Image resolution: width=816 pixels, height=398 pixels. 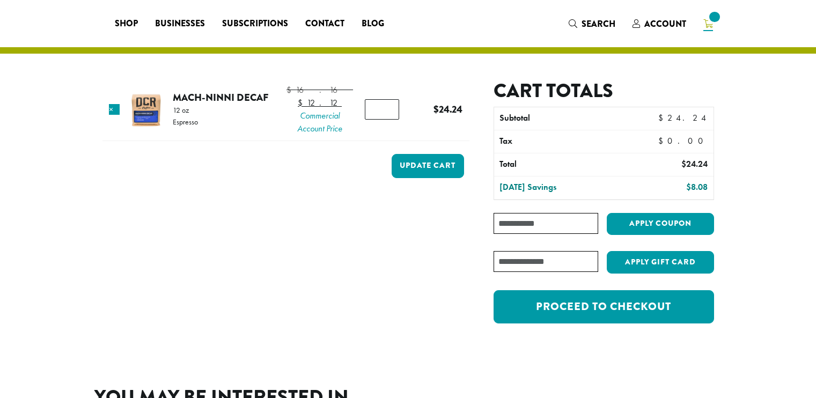 What do you see at coordinates (180, 24) in the screenshot?
I see `a: Businesses` at bounding box center [180, 24].